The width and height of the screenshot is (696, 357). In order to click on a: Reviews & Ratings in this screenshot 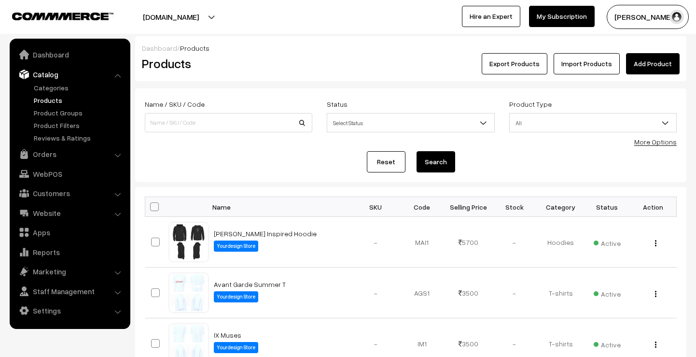, I will do `click(79, 138)`.